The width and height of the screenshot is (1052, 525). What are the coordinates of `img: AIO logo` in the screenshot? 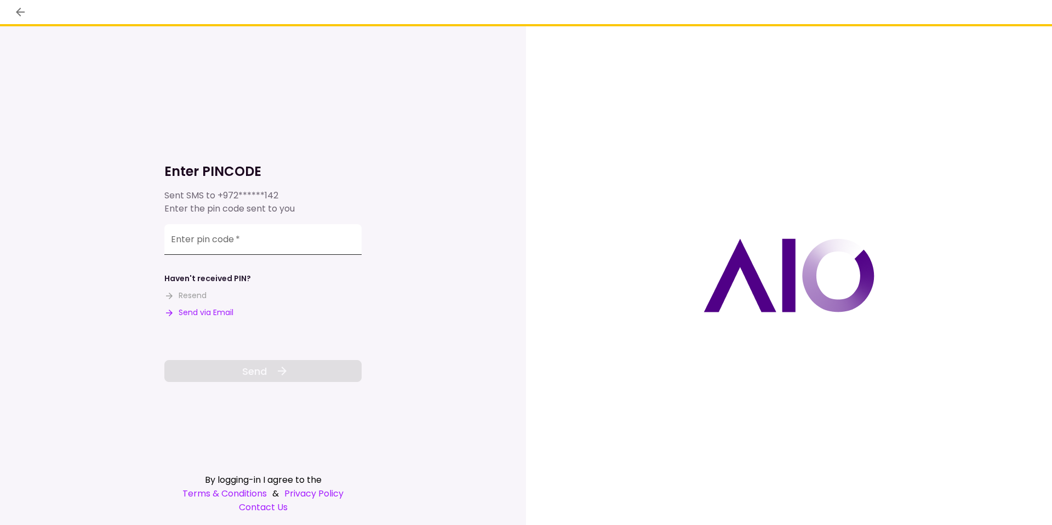 It's located at (789, 275).